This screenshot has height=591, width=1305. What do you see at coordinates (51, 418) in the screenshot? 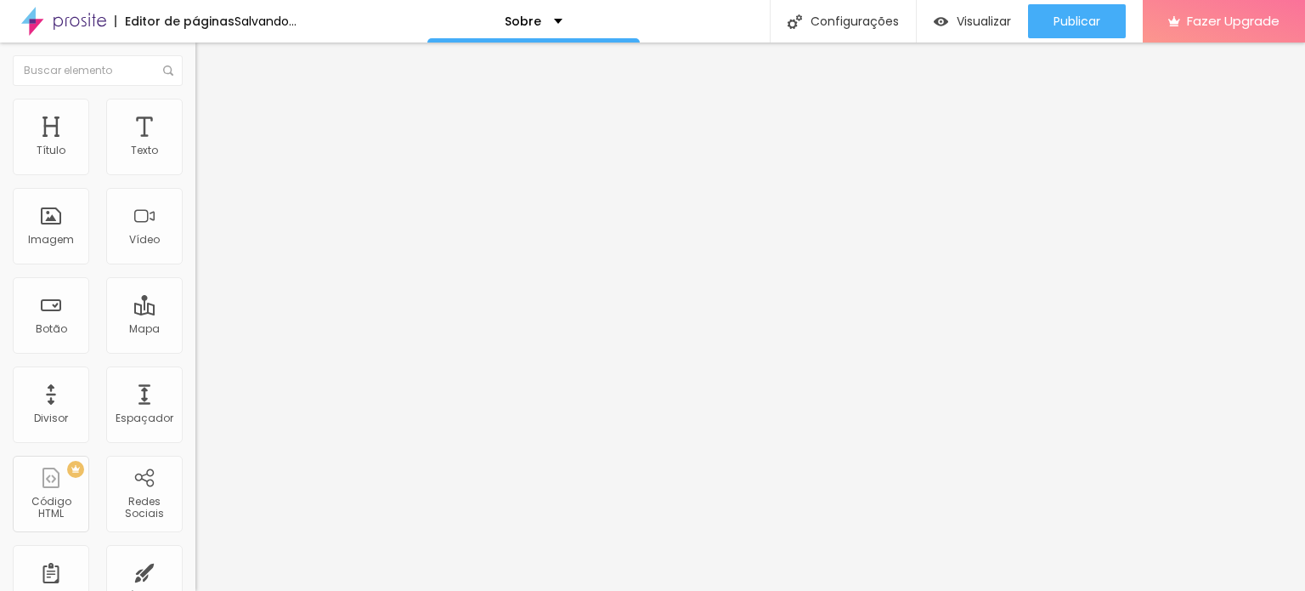
I see `div: Divisor` at bounding box center [51, 418].